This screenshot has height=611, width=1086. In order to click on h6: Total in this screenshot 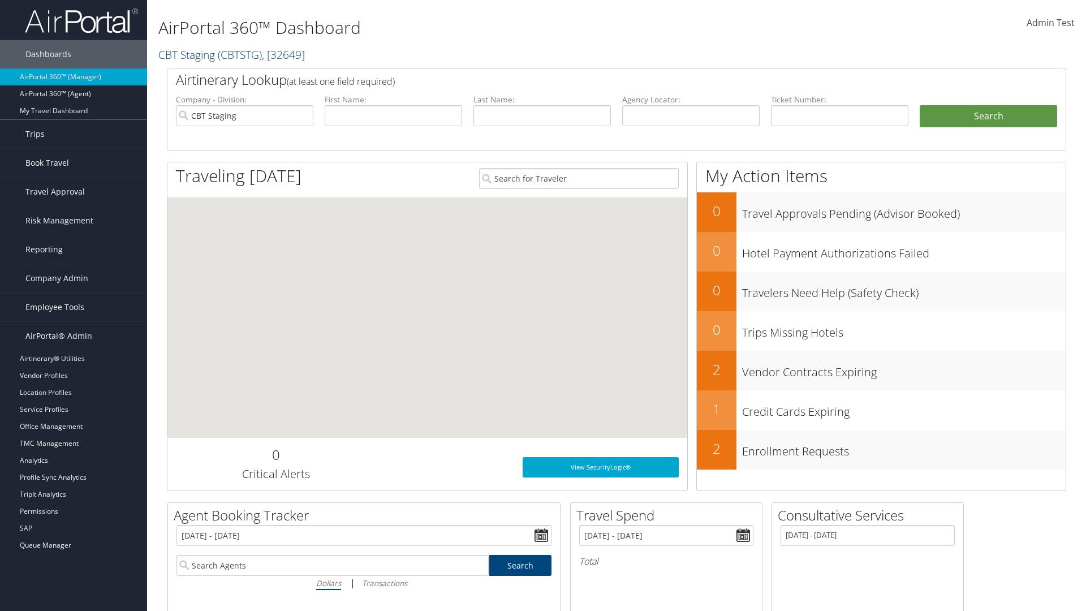, I will do `click(666, 561)`.